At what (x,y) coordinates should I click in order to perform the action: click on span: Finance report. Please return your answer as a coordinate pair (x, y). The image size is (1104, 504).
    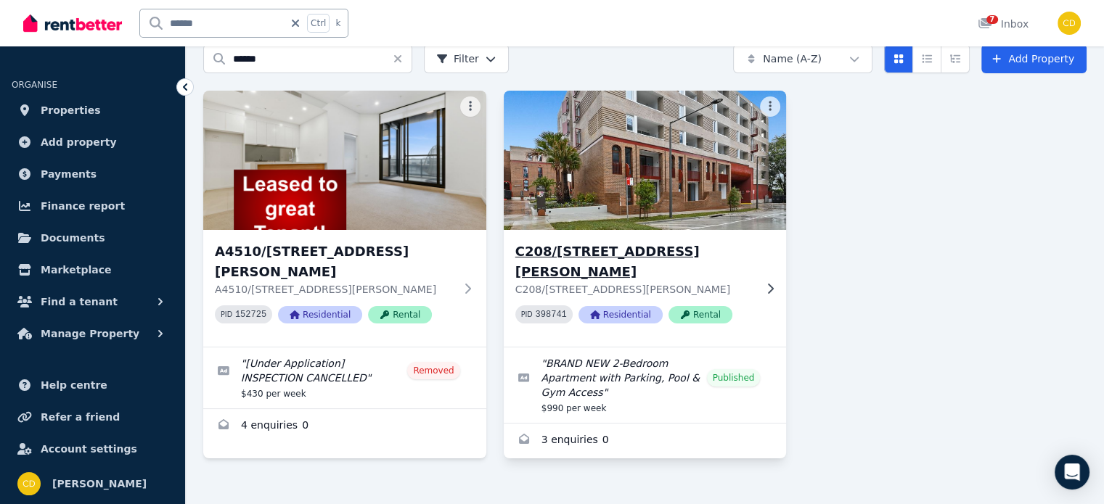
    Looking at the image, I should click on (83, 206).